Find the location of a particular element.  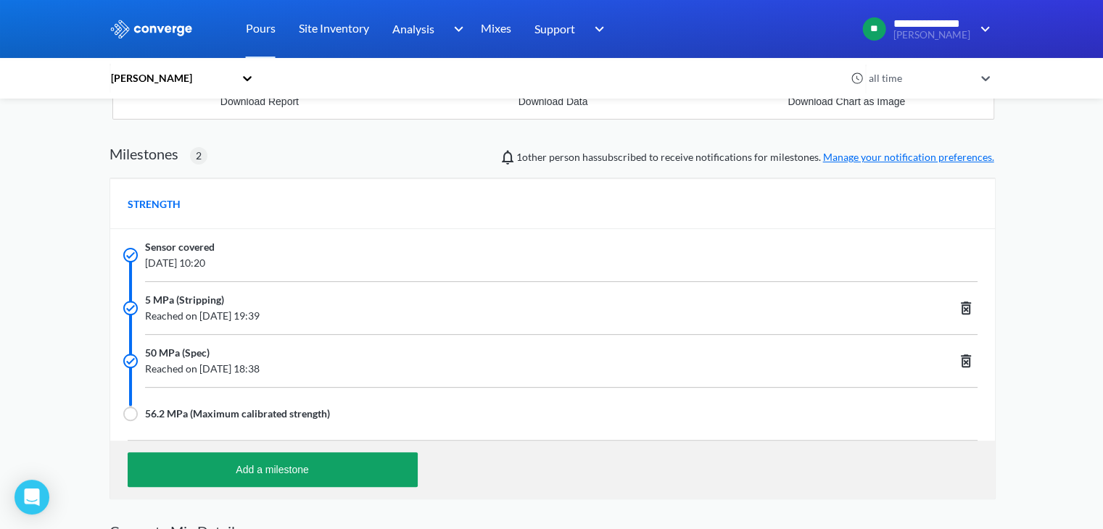

button: Download Chart as Image is located at coordinates (846, 101).